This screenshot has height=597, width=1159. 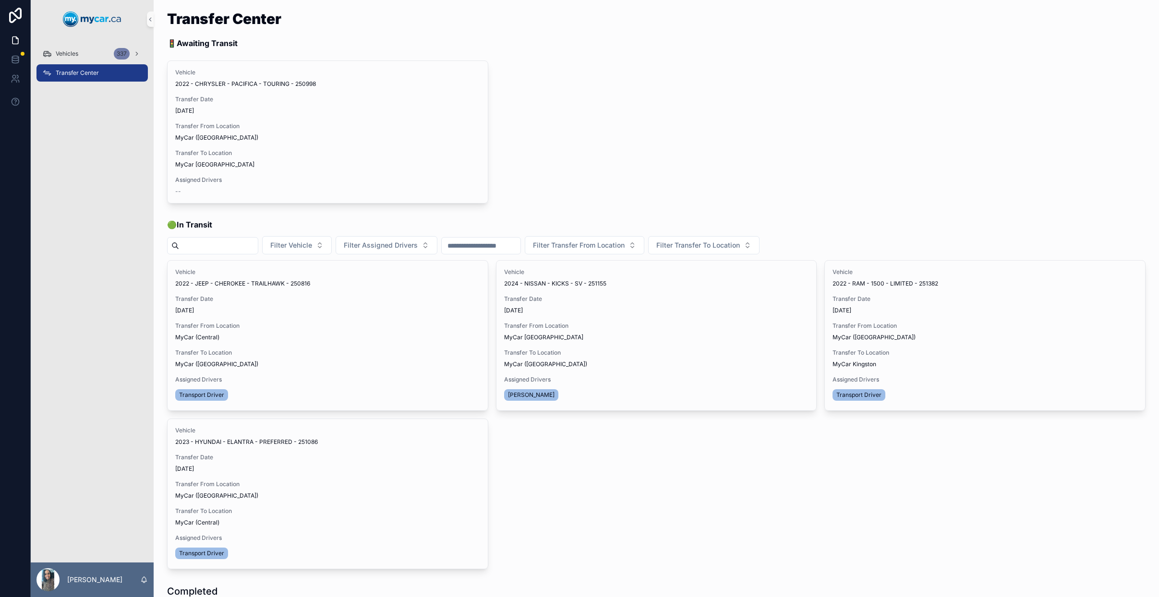 I want to click on div: scrollable content, so click(x=92, y=66).